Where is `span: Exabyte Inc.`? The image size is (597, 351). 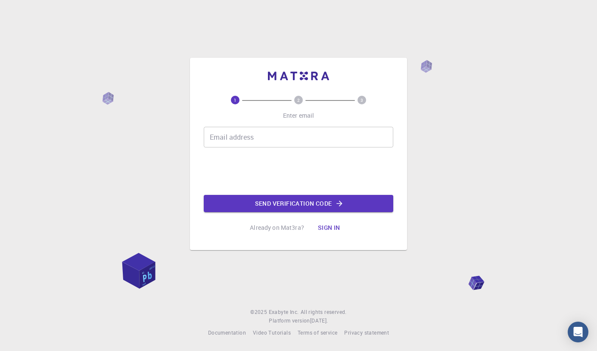
span: Exabyte Inc. is located at coordinates (284, 312).